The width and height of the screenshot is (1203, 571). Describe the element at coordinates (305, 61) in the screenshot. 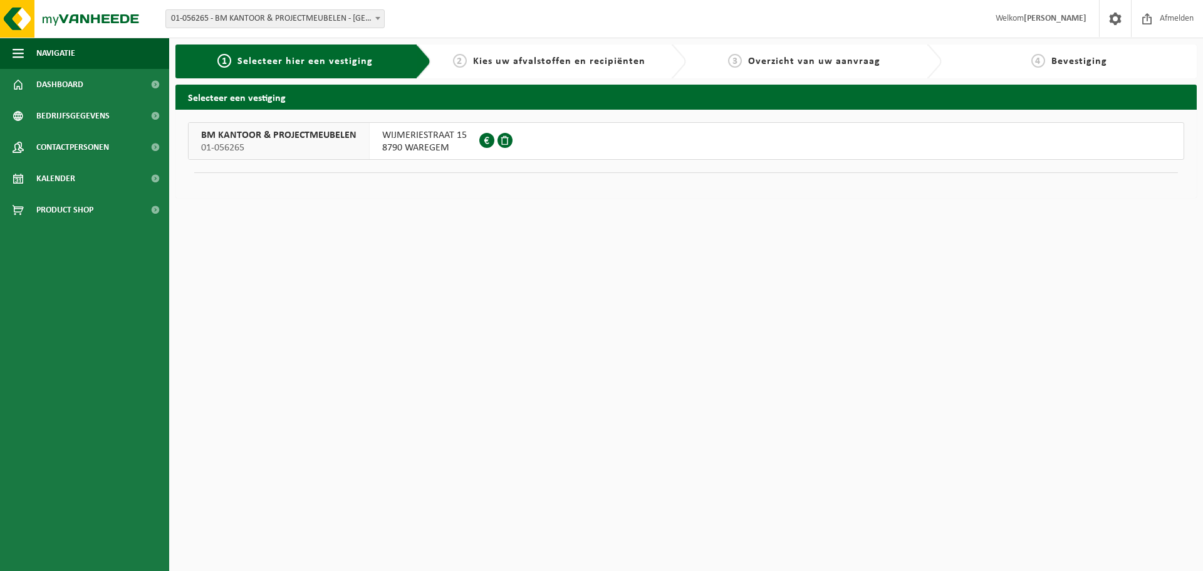

I see `span: Selecteer hier een vestiging` at that location.